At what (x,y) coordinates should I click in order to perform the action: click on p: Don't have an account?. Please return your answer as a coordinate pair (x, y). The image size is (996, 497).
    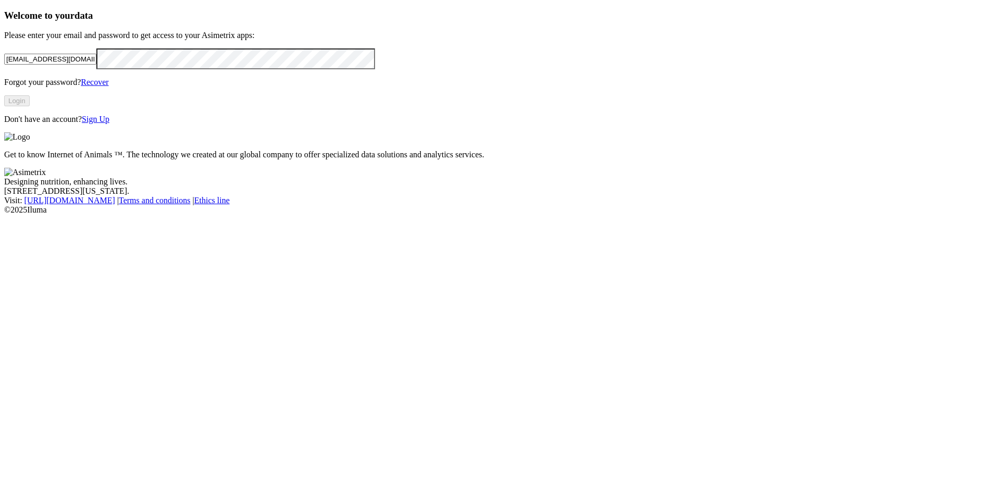
    Looking at the image, I should click on (498, 119).